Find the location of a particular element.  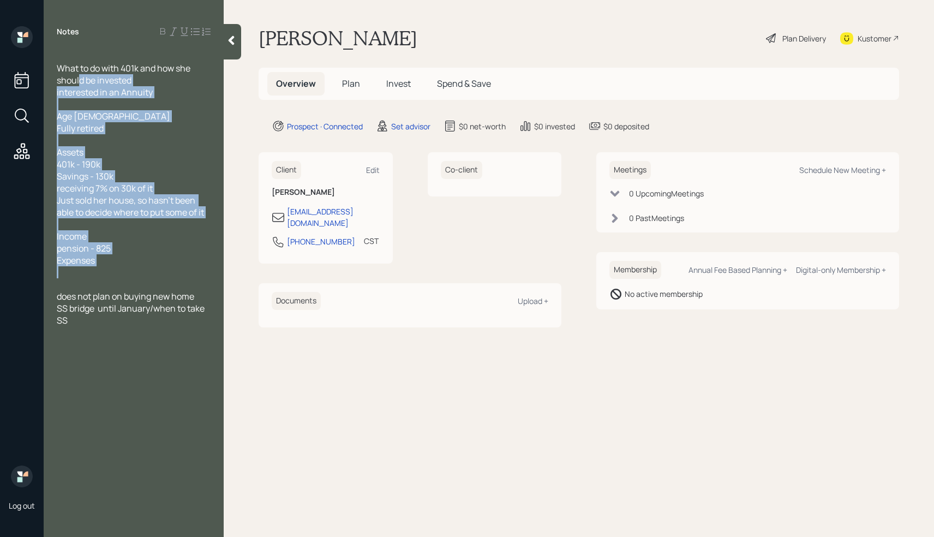

div: Plan Delivery is located at coordinates (804, 38).